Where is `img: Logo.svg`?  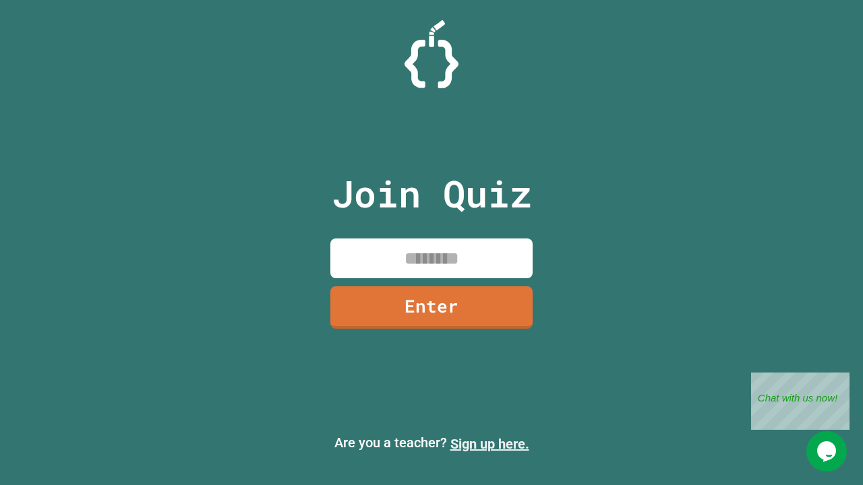 img: Logo.svg is located at coordinates (431, 54).